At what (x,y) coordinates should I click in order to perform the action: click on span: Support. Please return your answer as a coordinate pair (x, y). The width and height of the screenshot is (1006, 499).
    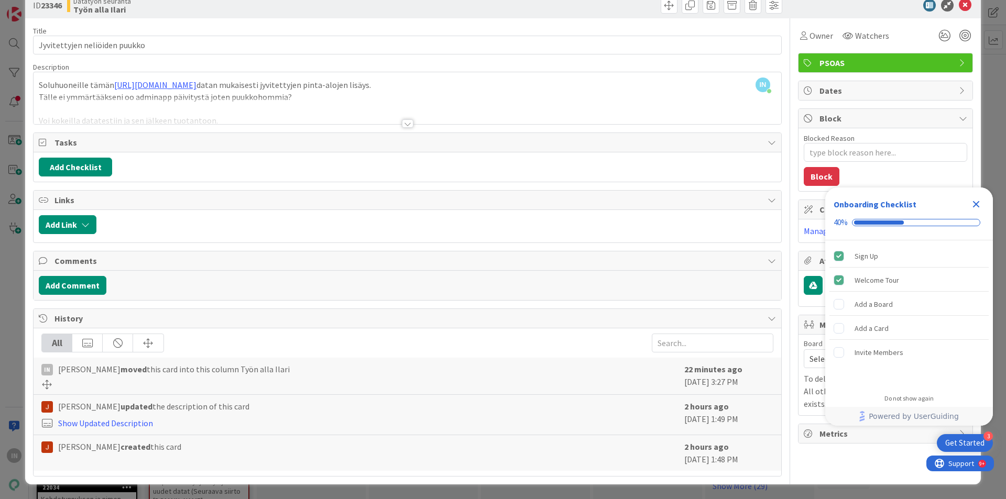
    Looking at the image, I should click on (35, 8).